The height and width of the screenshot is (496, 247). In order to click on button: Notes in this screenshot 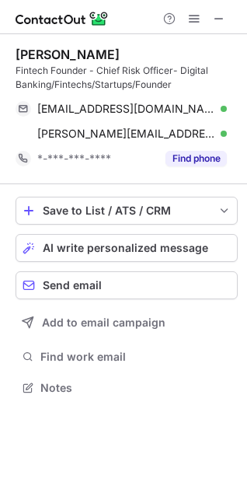, I will do `click(127, 388)`.